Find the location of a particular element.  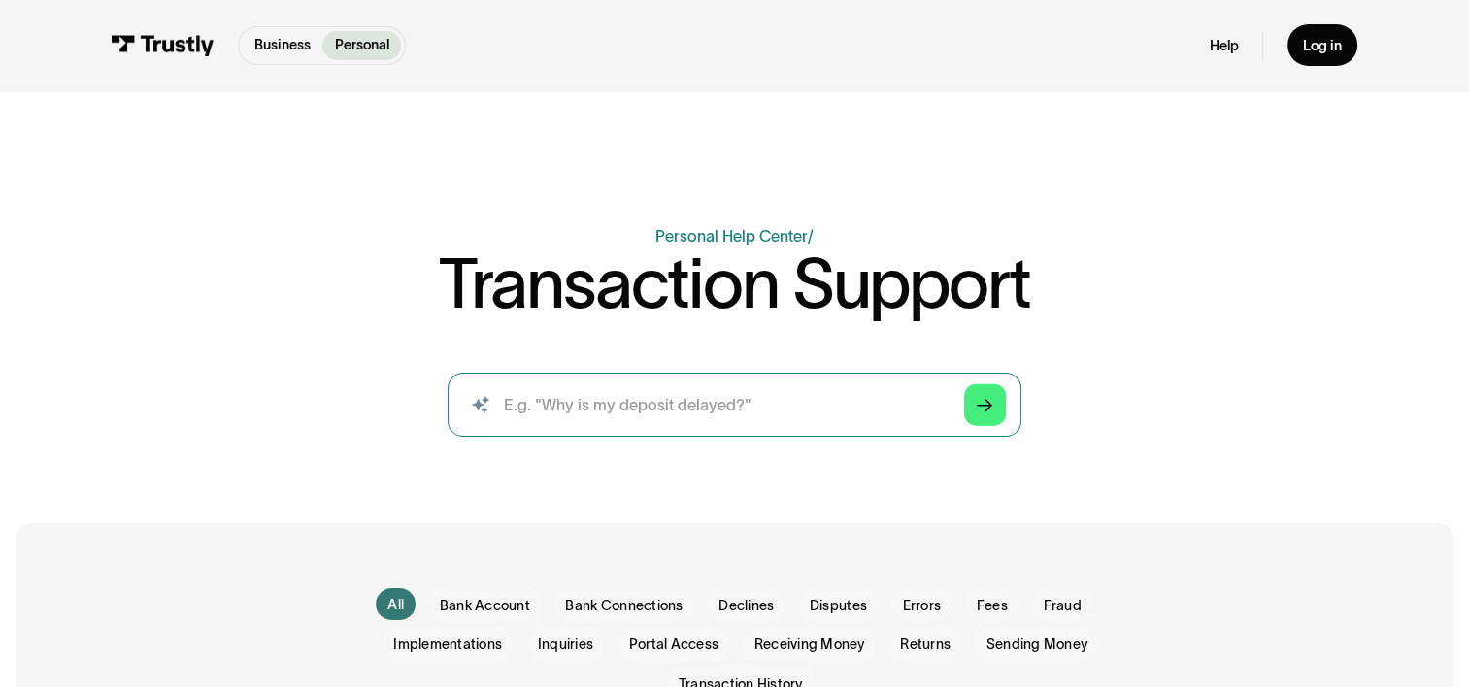

span: Disputes is located at coordinates (838, 606).